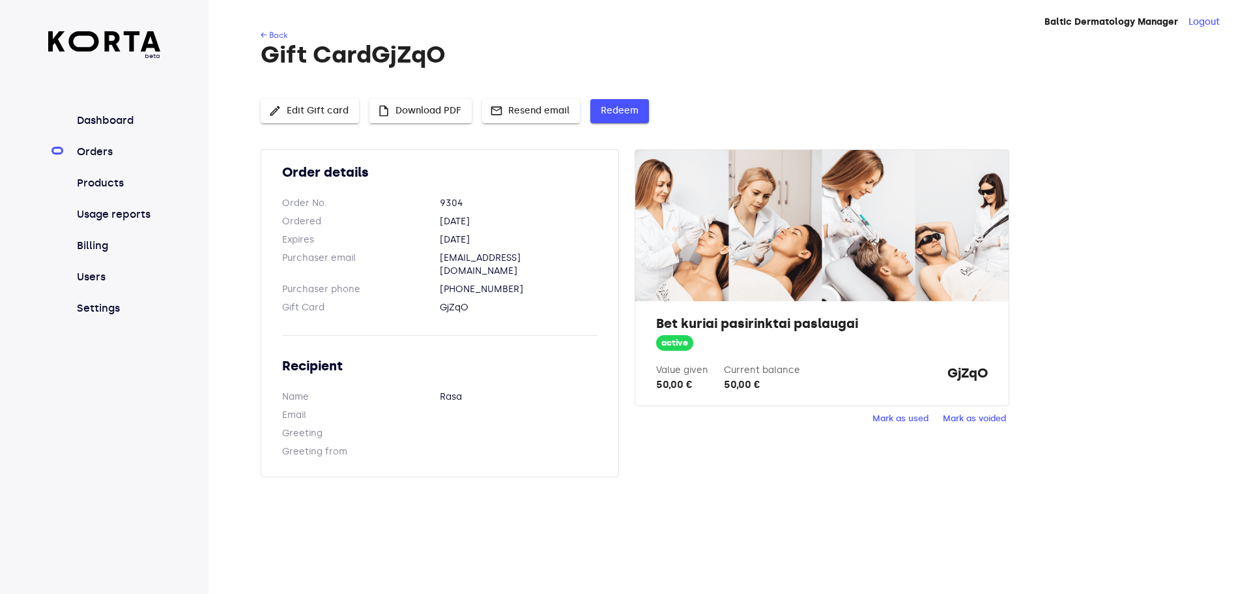 This screenshot has height=594, width=1251. I want to click on span: Resend email, so click(531, 111).